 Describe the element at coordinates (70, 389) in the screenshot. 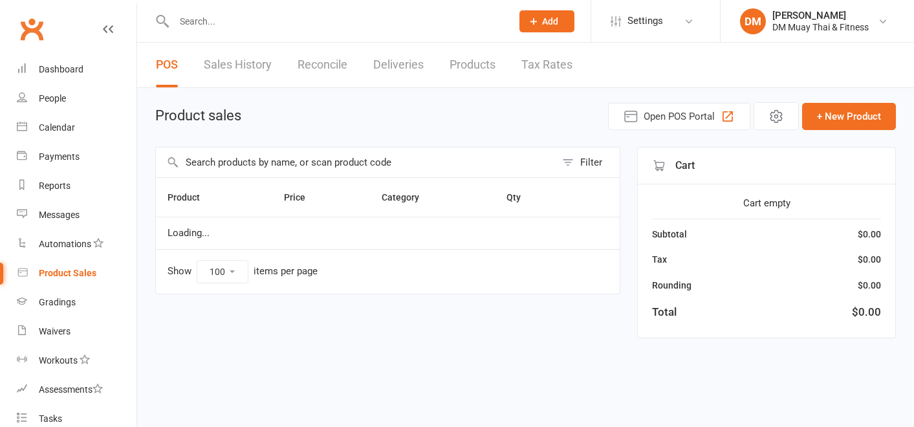

I see `div: Assessments` at that location.